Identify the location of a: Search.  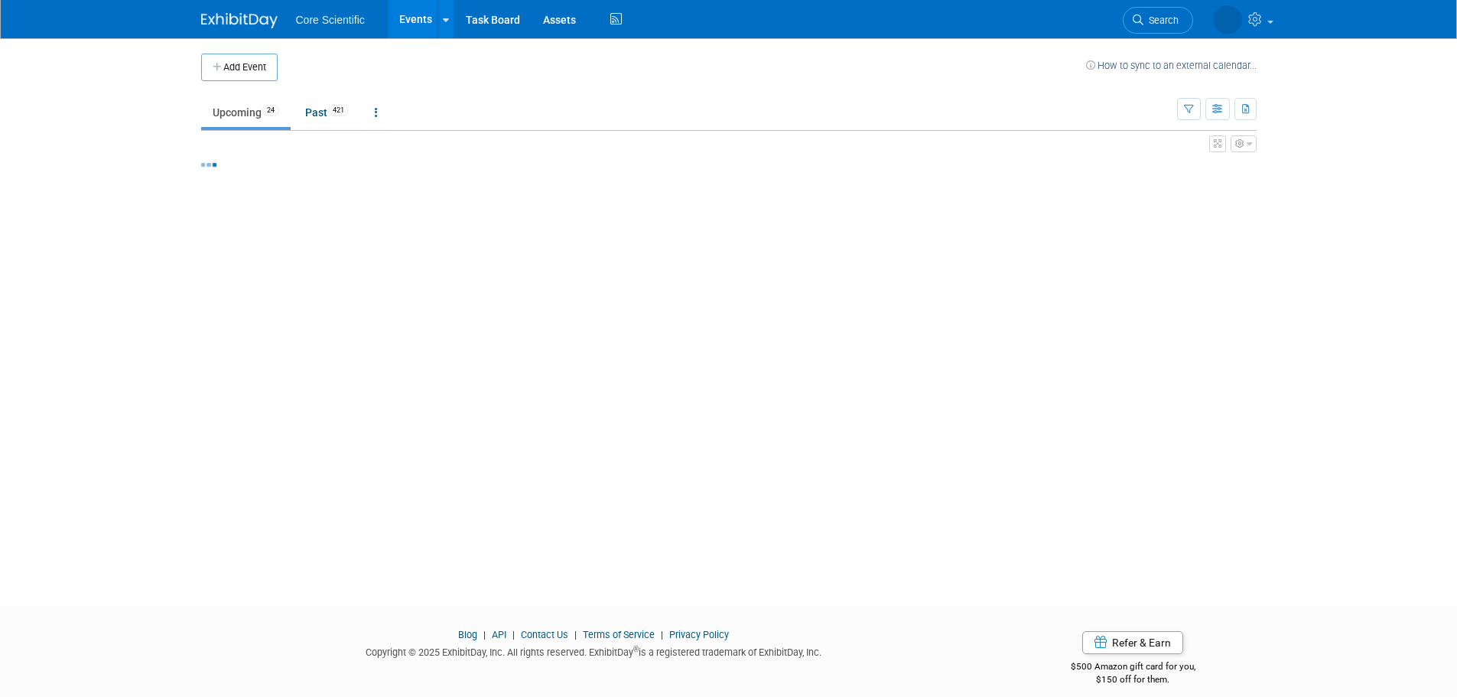
(1158, 20).